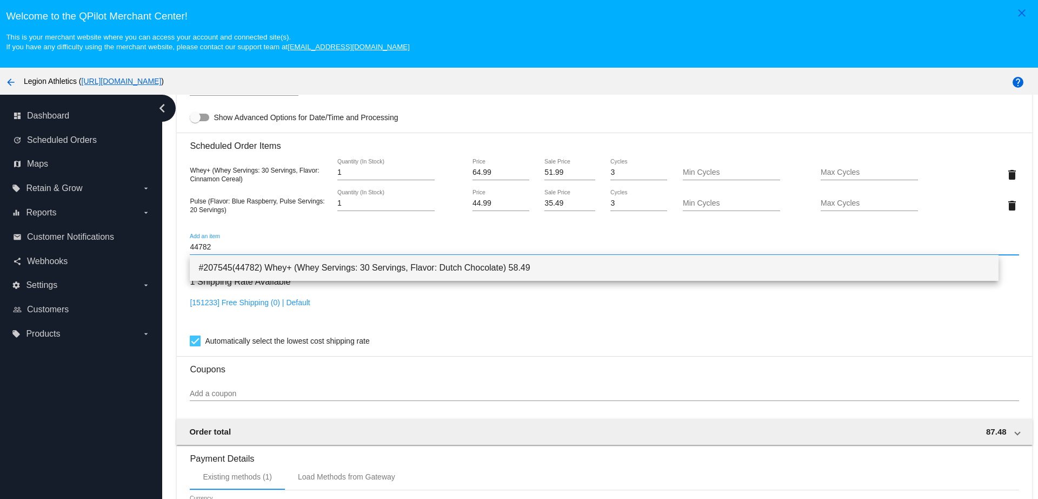  What do you see at coordinates (240, 281) in the screenshot?
I see `h3: 1 Shipping Rate Available` at bounding box center [240, 281].